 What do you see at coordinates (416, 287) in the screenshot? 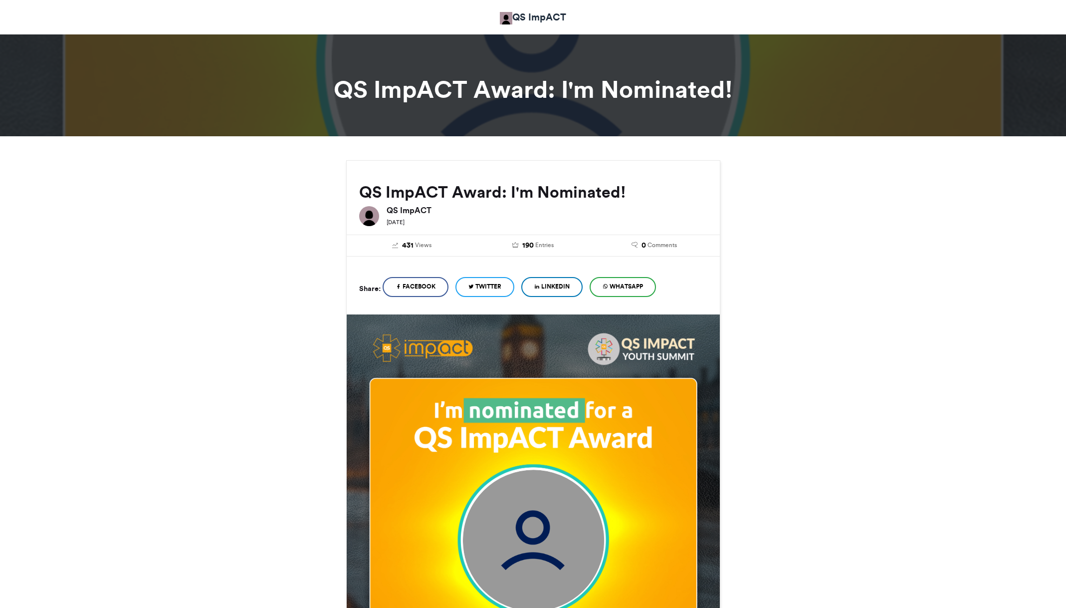
I see `a: Facebook` at bounding box center [416, 287].